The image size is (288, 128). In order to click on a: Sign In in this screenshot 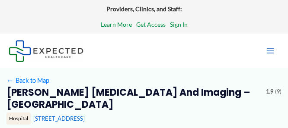, I will do `click(179, 25)`.